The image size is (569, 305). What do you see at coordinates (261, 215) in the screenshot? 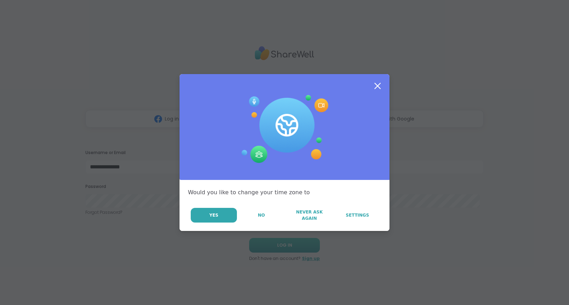
I see `span: No` at bounding box center [261, 215].